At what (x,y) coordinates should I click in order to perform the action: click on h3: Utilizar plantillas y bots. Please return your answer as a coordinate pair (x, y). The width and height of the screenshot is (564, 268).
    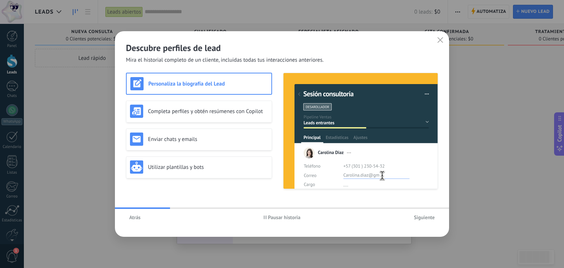
    Looking at the image, I should click on (208, 167).